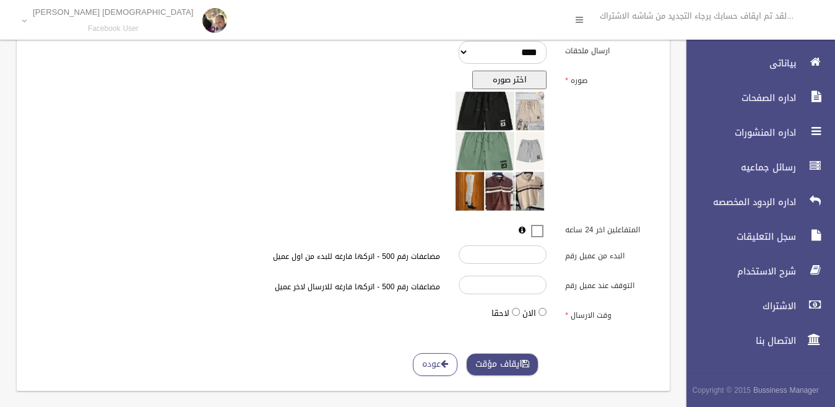  I want to click on label: الان, so click(529, 313).